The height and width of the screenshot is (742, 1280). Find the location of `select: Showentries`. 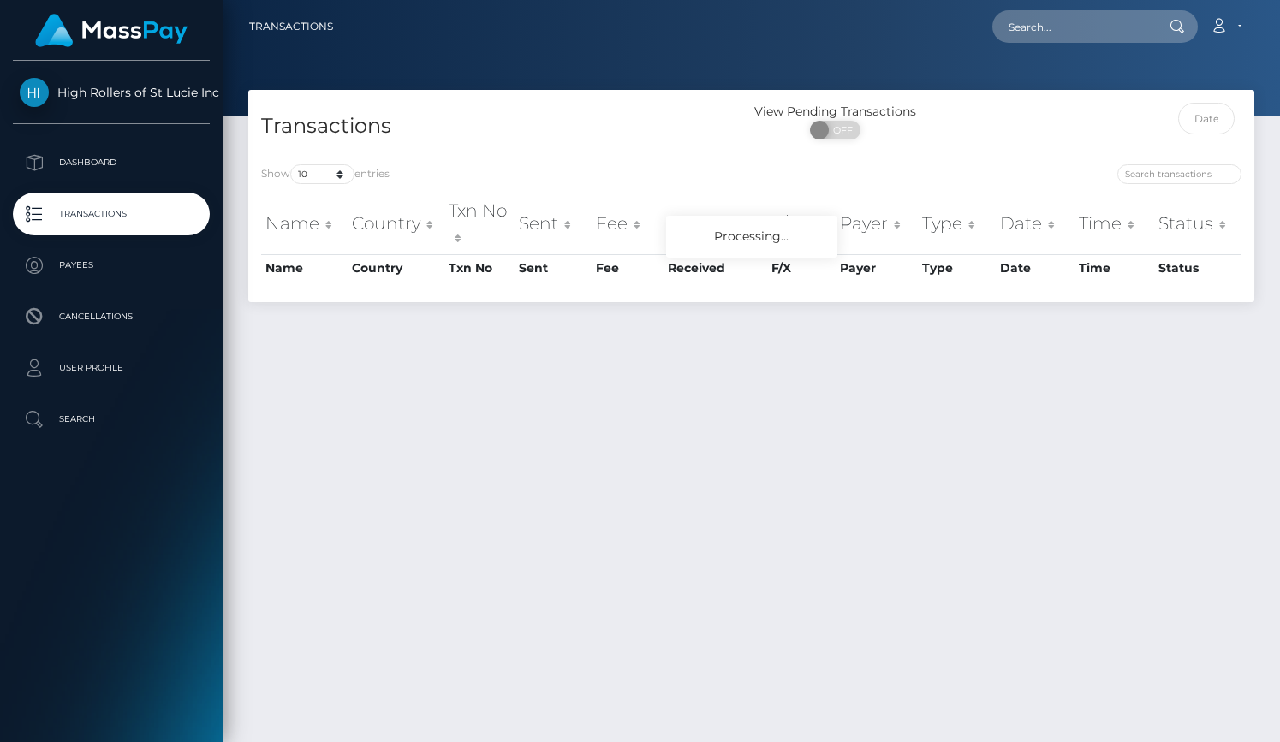

select: Showentries is located at coordinates (322, 174).